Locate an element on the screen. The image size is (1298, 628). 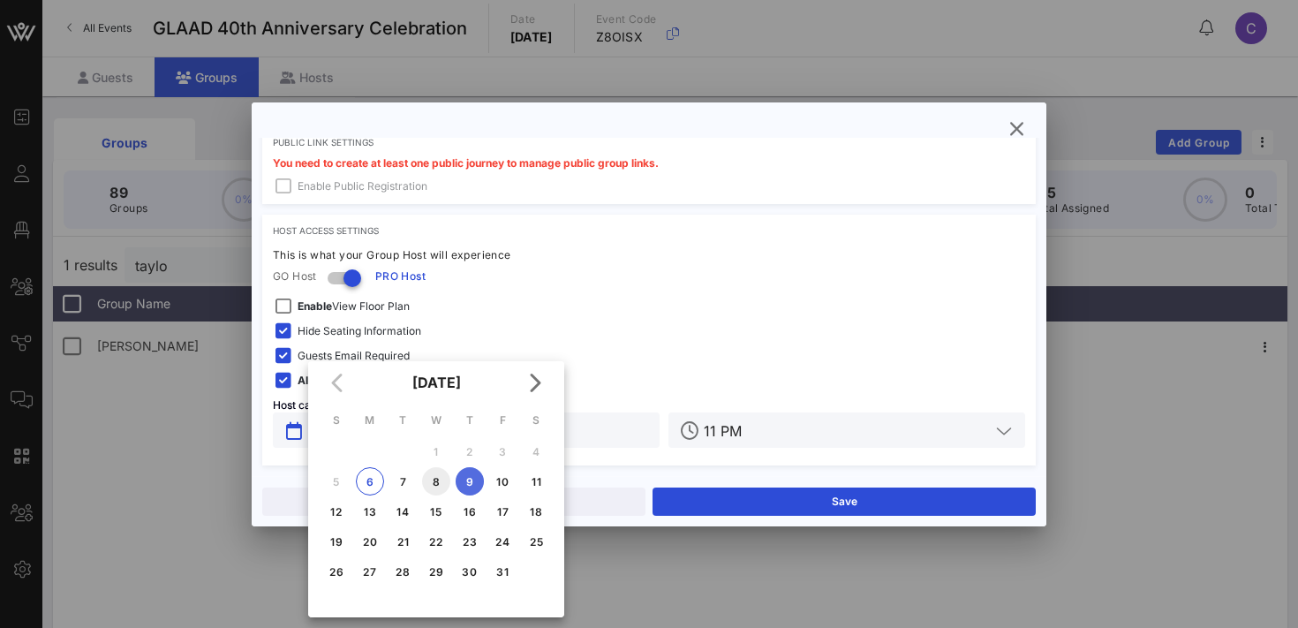
button: 27 is located at coordinates (370, 571).